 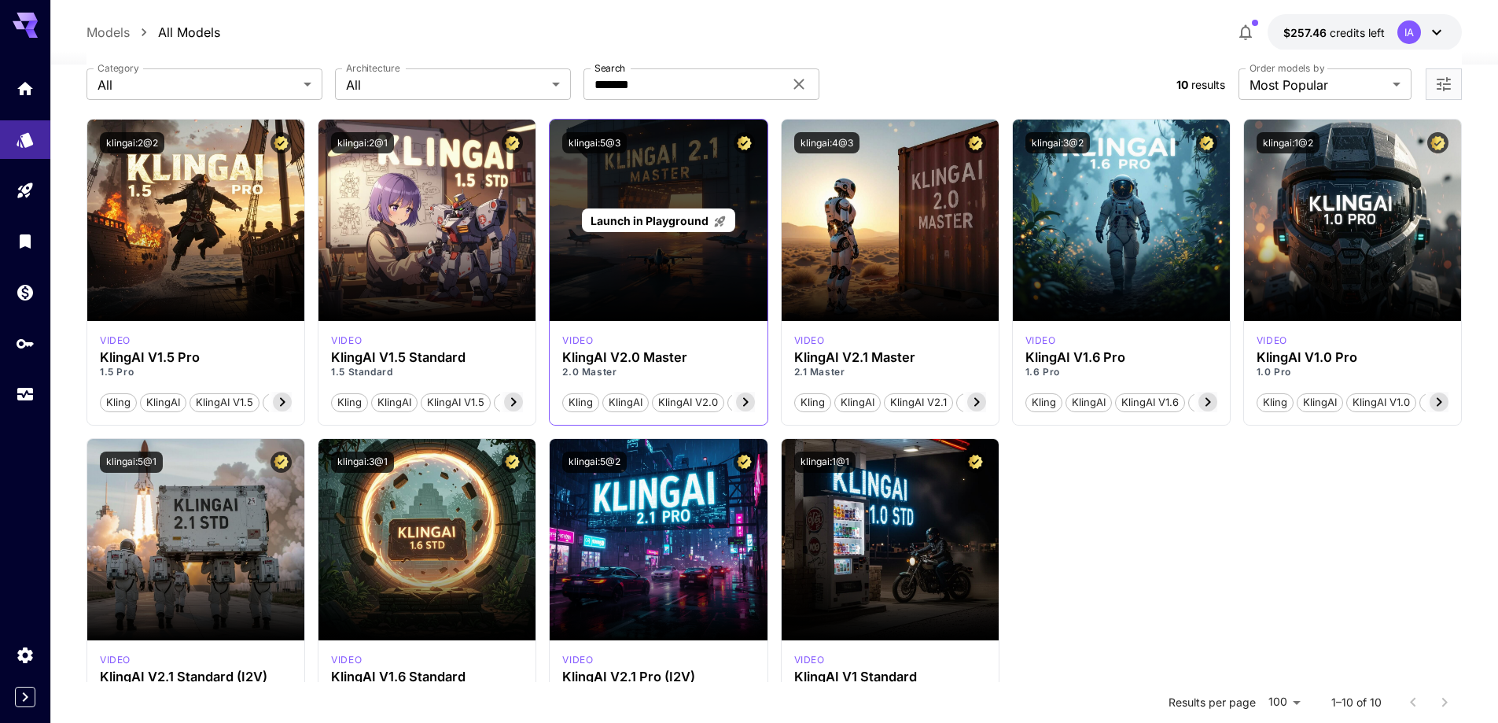 I want to click on span: KlingAI v1.5 Pro, so click(x=307, y=403).